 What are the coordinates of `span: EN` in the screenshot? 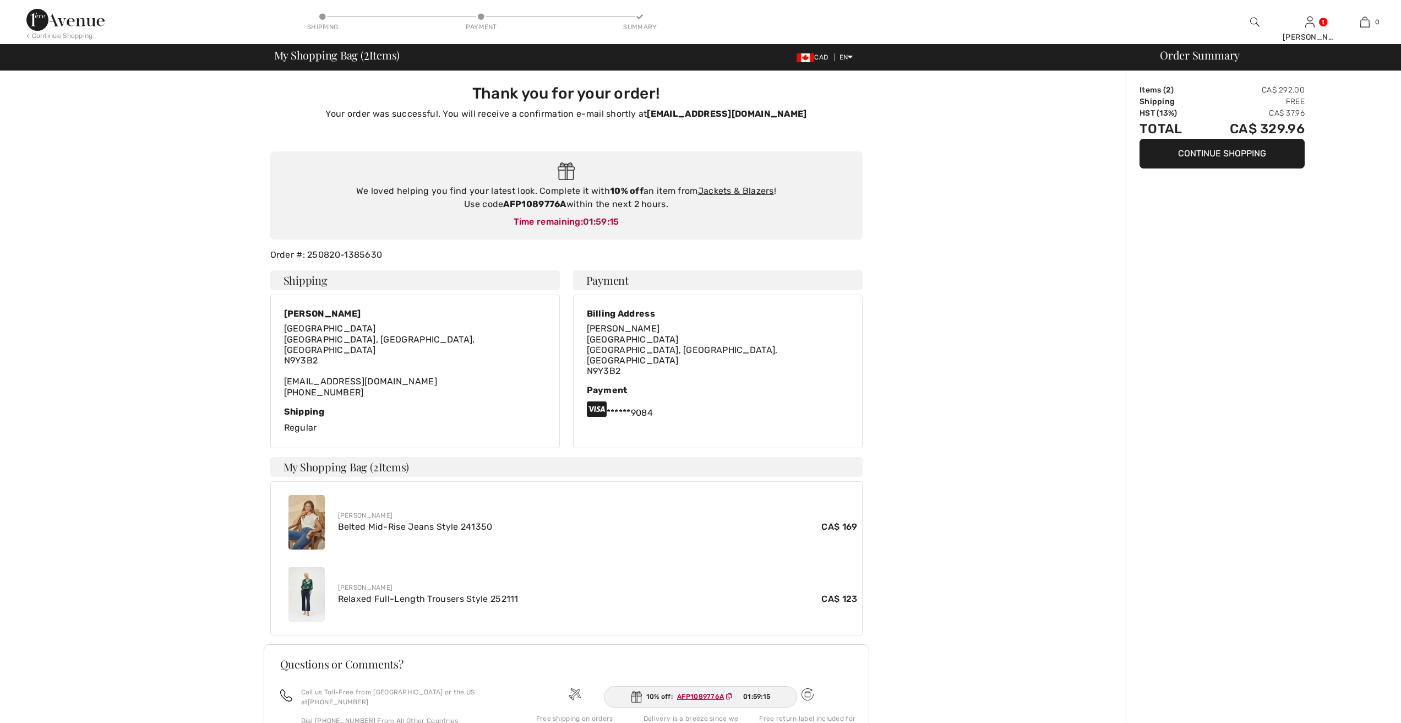 It's located at (846, 57).